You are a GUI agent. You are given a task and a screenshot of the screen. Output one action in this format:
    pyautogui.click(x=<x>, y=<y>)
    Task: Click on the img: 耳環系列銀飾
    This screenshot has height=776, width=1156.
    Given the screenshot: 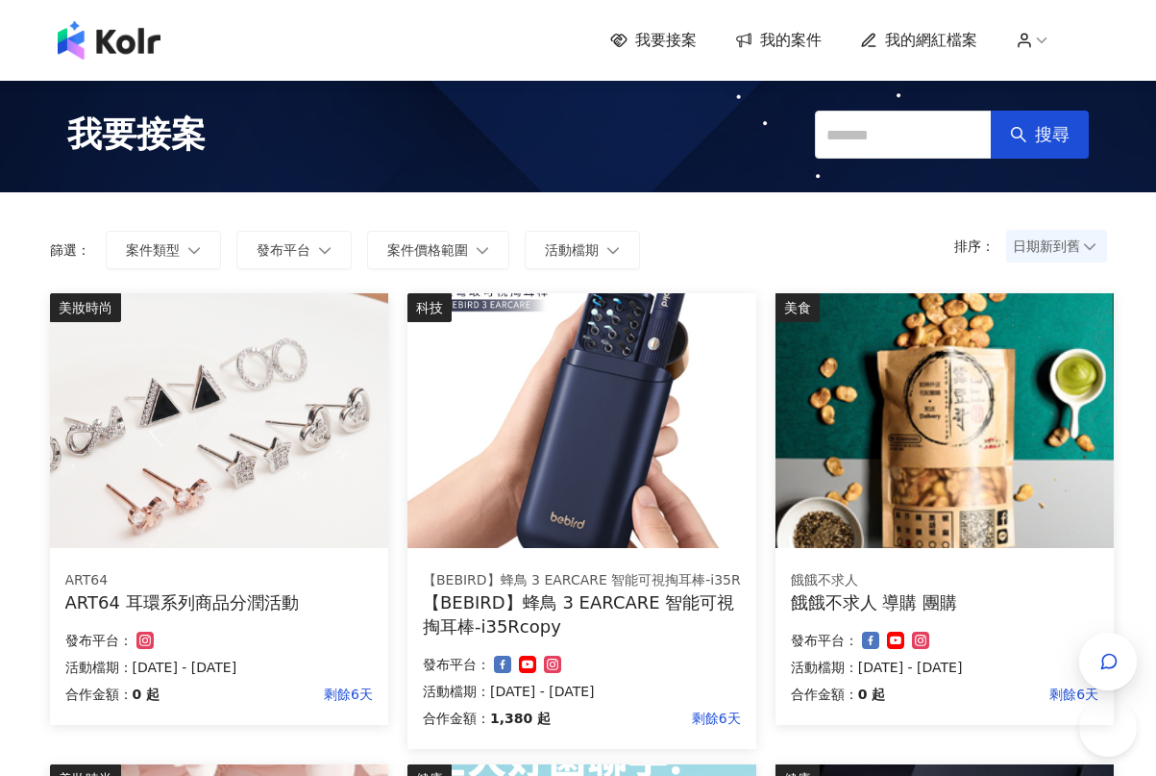 What is the action you would take?
    pyautogui.click(x=219, y=420)
    